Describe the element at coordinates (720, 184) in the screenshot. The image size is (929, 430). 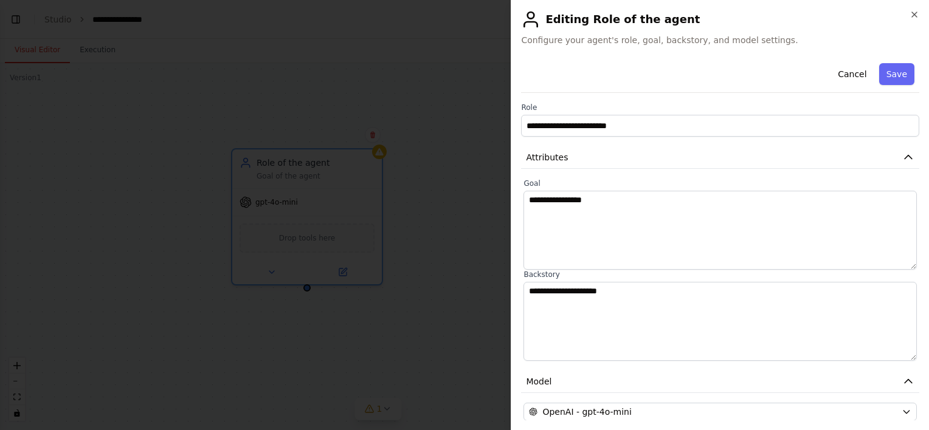
I see `label: Goal` at that location.